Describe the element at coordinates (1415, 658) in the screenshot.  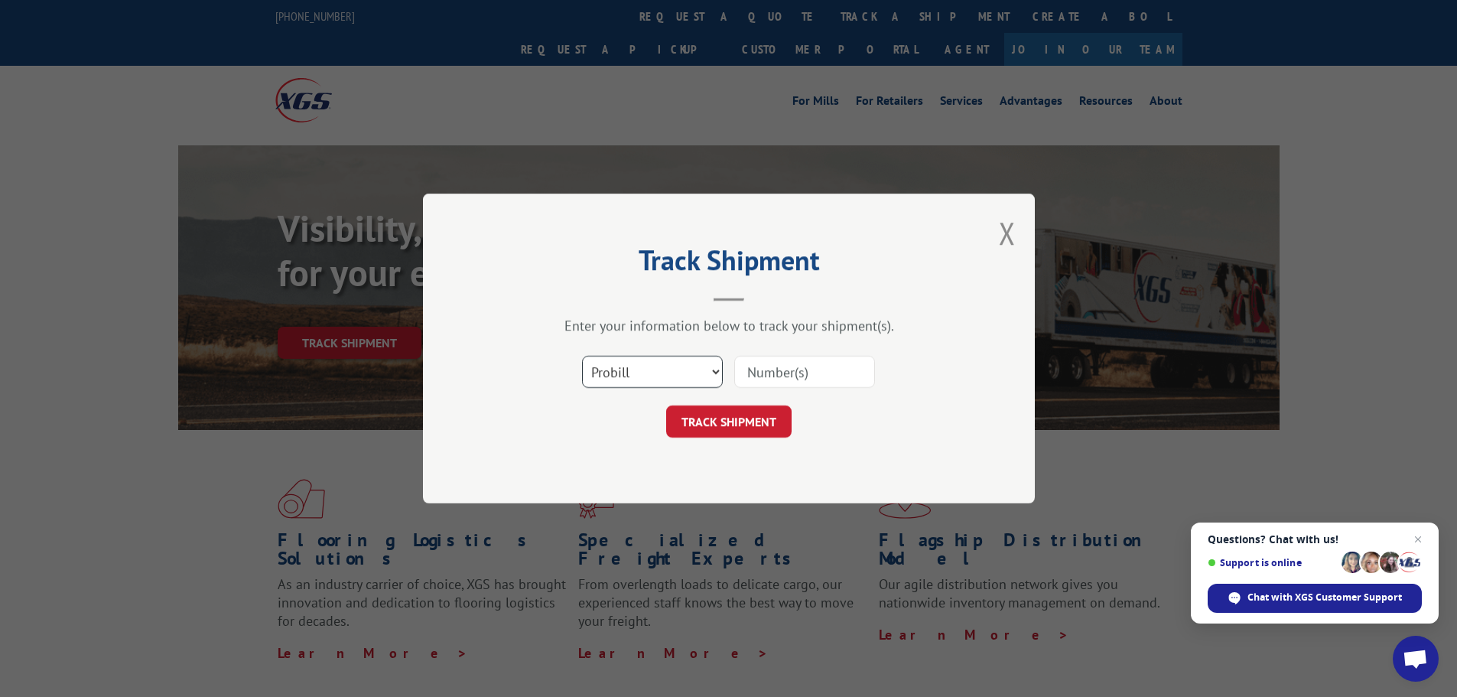
I see `div: Open chat` at that location.